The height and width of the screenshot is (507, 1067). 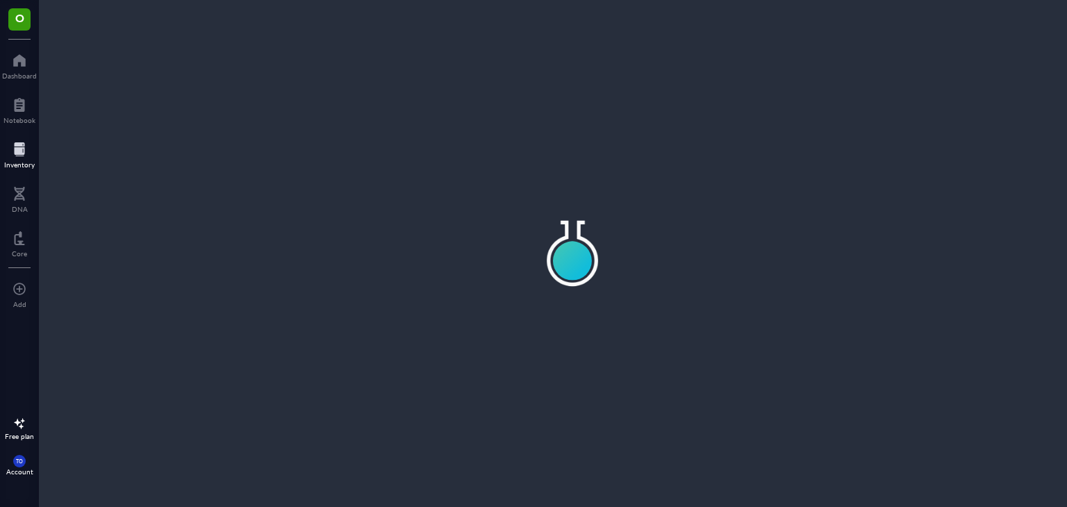 What do you see at coordinates (19, 109) in the screenshot?
I see `a: Notebook` at bounding box center [19, 109].